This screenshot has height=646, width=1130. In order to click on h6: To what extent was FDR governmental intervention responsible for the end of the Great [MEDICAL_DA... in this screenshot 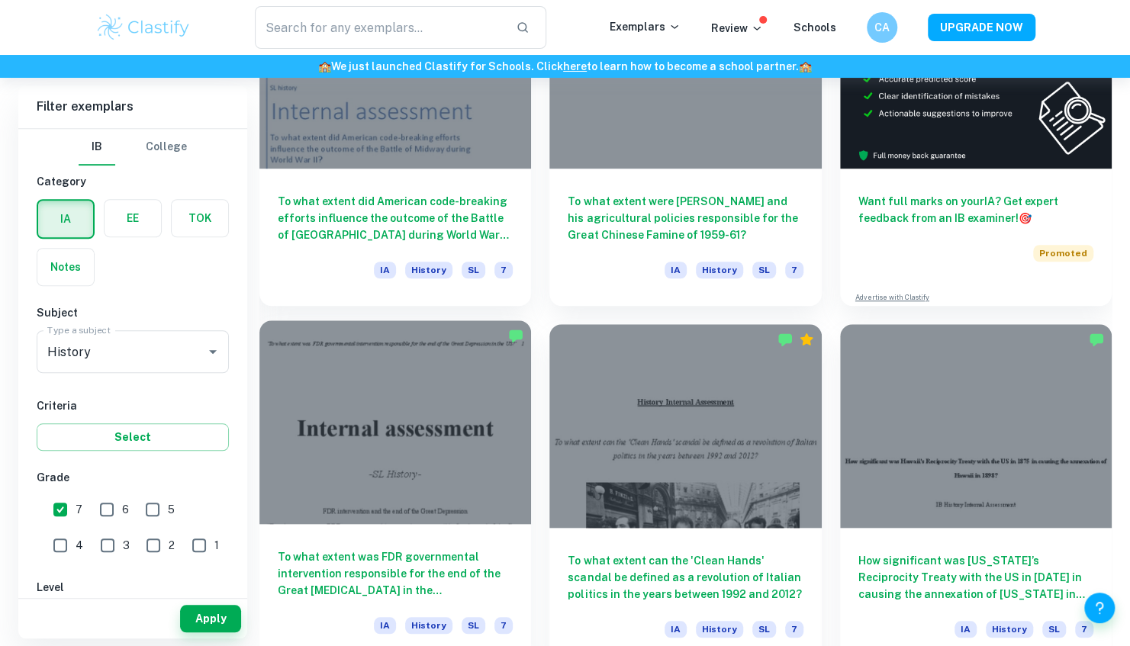, I will do `click(395, 574)`.